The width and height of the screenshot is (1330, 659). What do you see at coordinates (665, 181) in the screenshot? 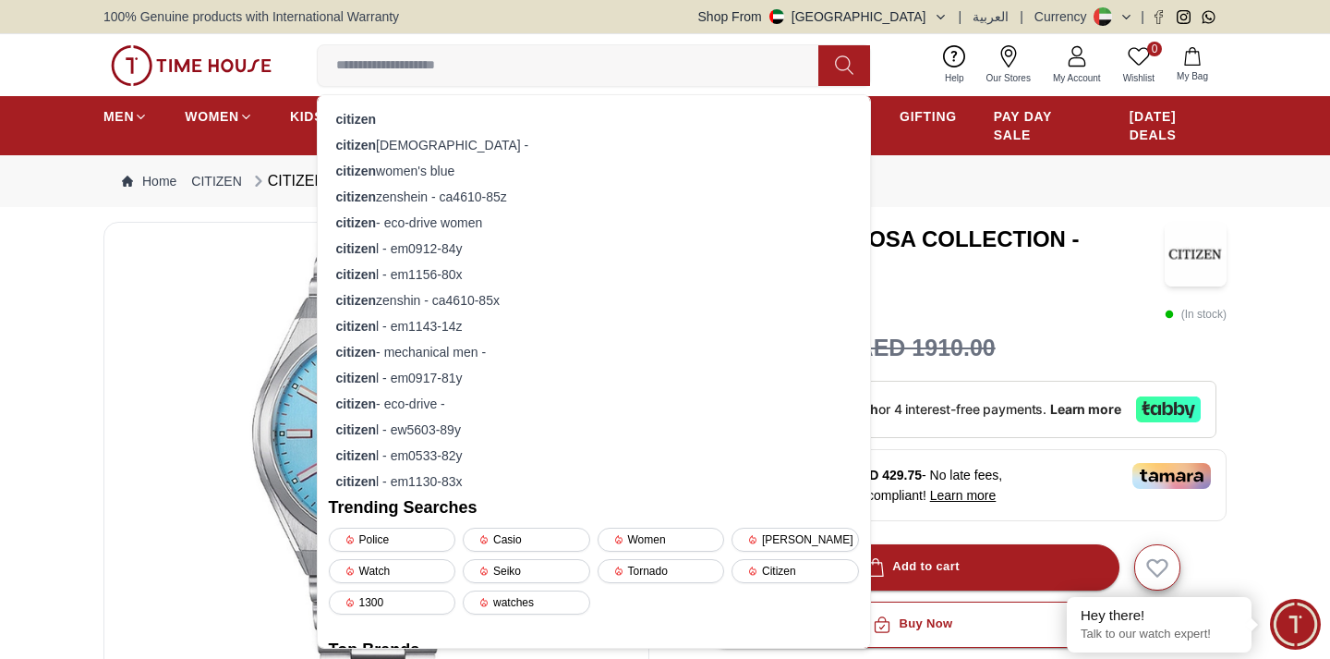
I see `nav: Breadcrumb` at bounding box center [665, 181].